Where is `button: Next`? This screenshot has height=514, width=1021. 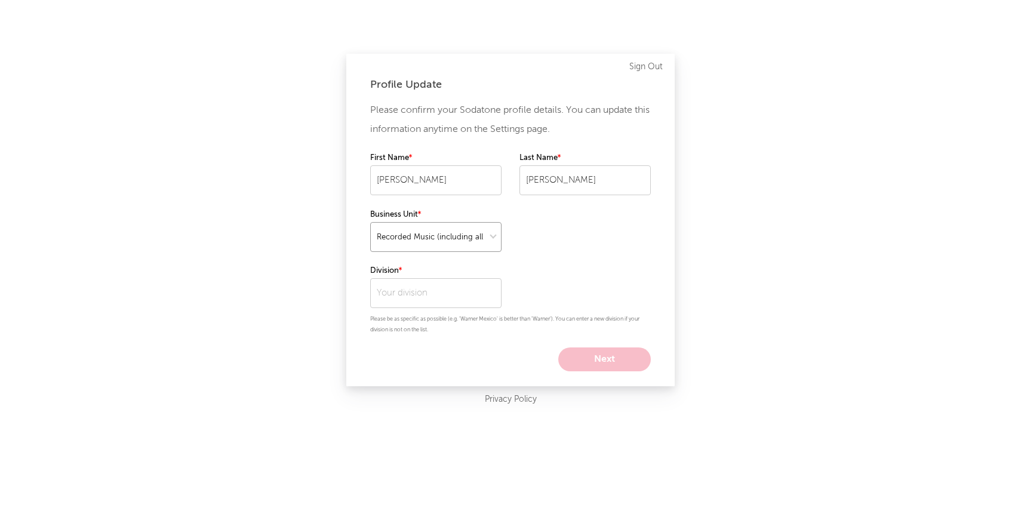 button: Next is located at coordinates (604, 359).